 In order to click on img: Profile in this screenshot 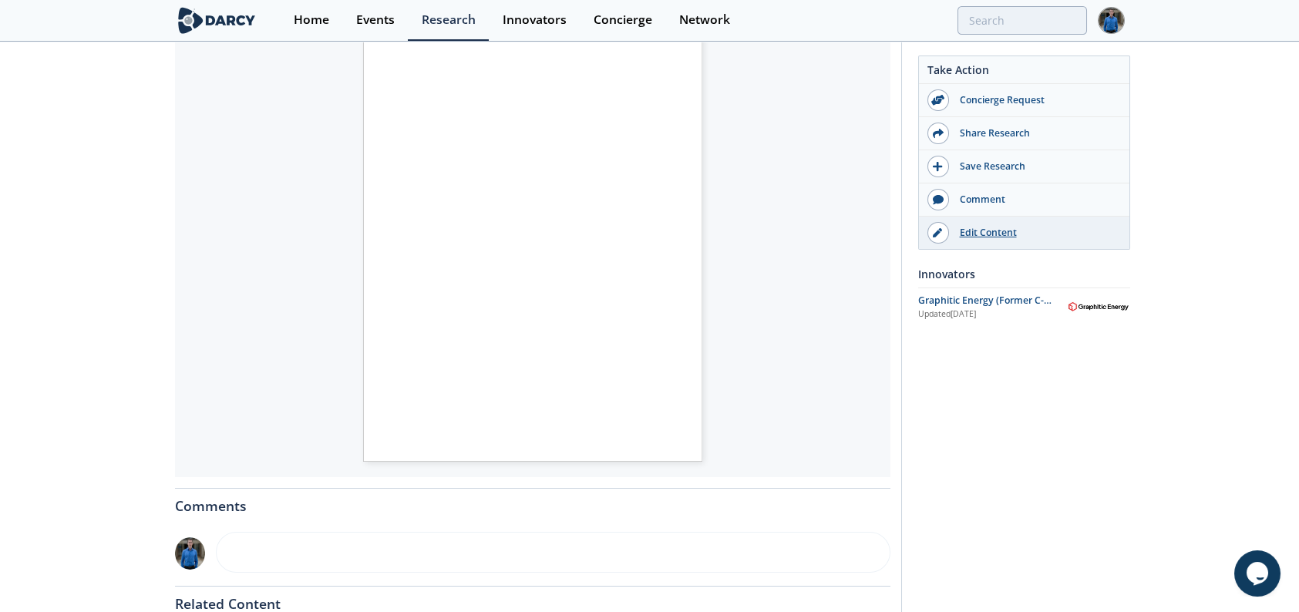, I will do `click(1111, 20)`.